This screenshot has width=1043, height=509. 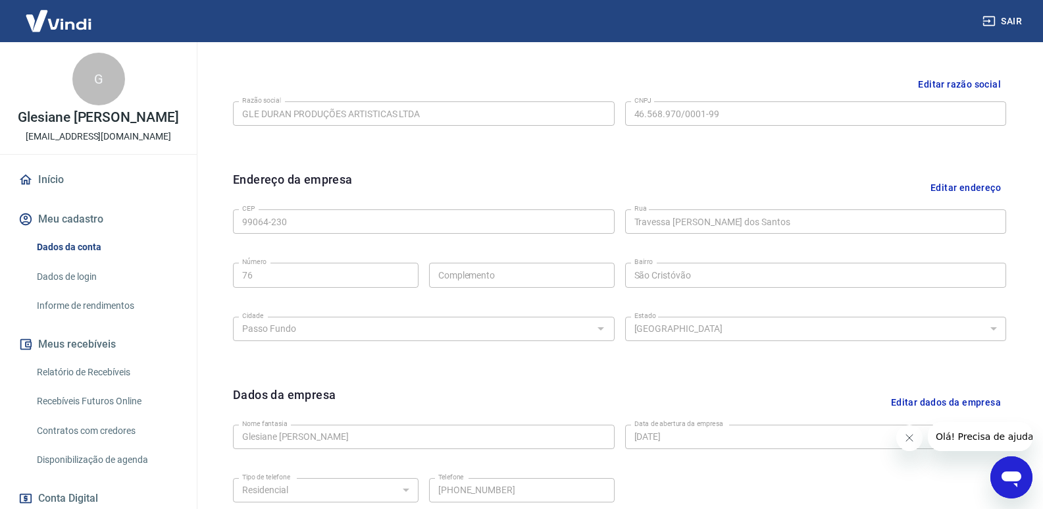 What do you see at coordinates (643, 261) in the screenshot?
I see `label: Bairro` at bounding box center [643, 261].